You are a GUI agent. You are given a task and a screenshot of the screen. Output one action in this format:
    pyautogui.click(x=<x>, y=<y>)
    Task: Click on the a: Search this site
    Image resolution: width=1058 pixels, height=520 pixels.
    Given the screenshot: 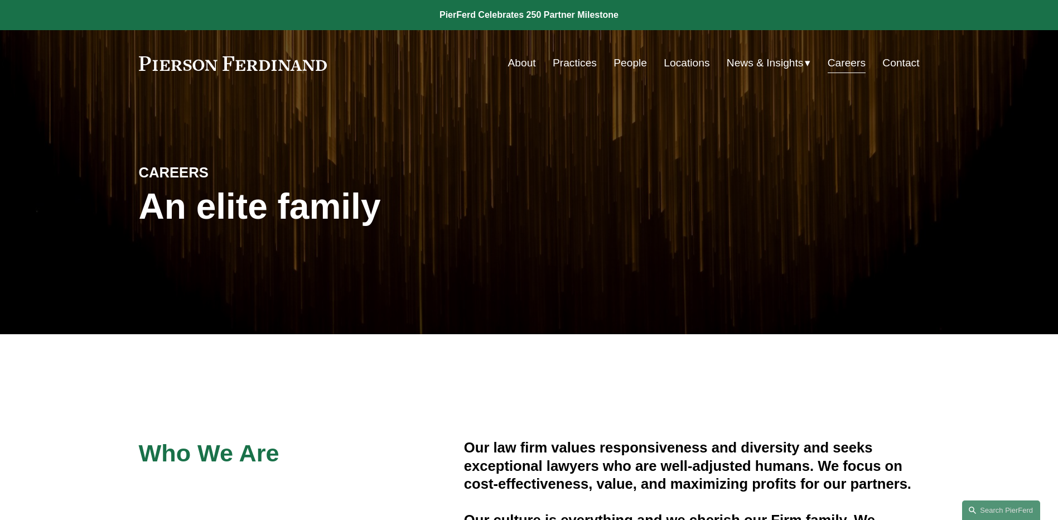 What is the action you would take?
    pyautogui.click(x=1002, y=510)
    